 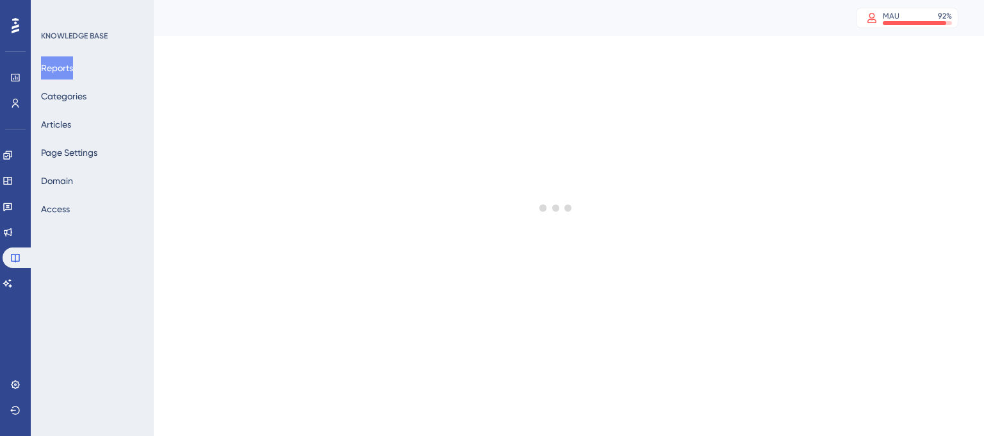 I want to click on button: Domain, so click(x=57, y=181).